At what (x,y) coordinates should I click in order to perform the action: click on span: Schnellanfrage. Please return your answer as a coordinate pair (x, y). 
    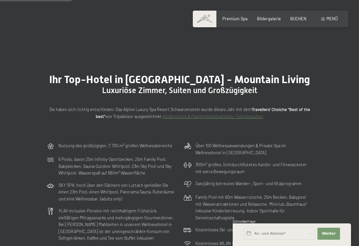
    Looking at the image, I should click on (244, 221).